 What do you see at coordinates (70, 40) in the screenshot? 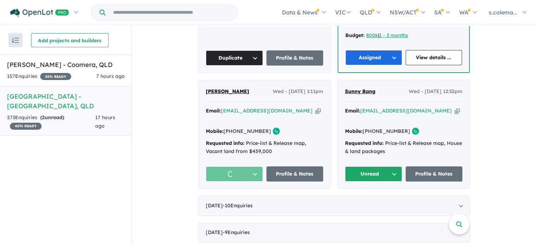
I see `button: Add projects and builders` at bounding box center [70, 40].